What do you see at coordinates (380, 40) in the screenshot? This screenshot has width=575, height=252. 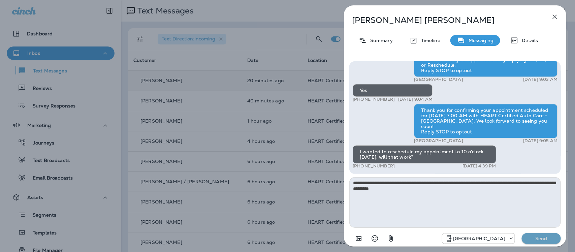 I see `p: Summary` at bounding box center [380, 40].